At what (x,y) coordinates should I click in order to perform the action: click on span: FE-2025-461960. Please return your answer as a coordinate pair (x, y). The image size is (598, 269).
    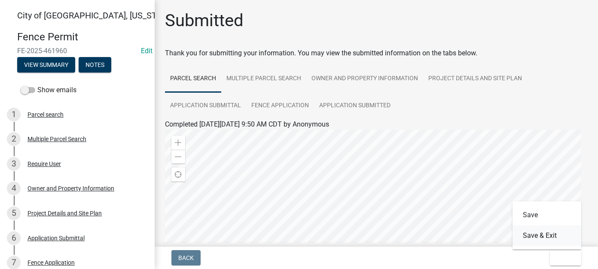
    Looking at the image, I should click on (77, 51).